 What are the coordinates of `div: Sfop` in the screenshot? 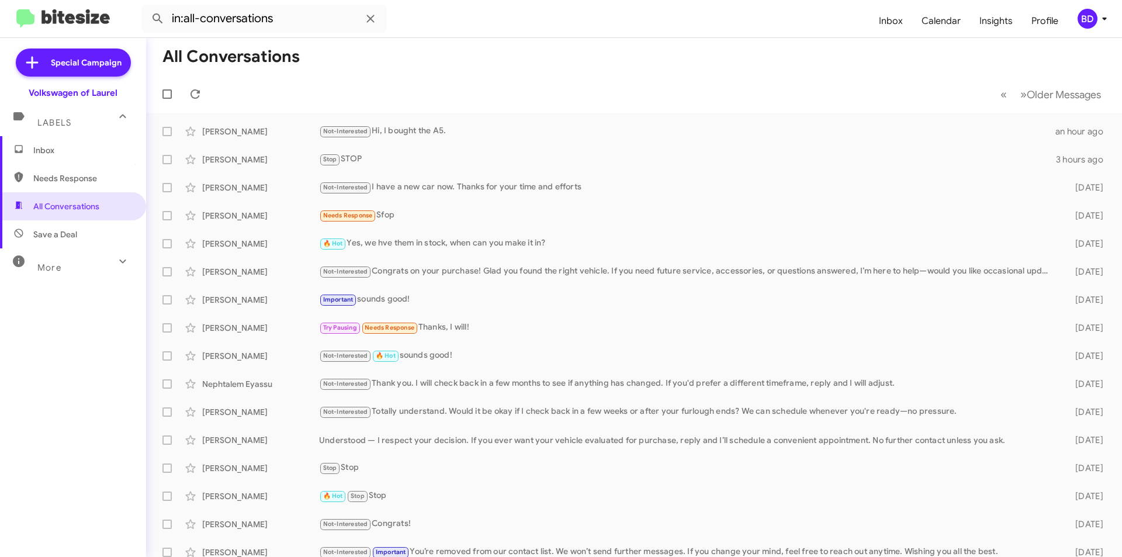 It's located at (688, 215).